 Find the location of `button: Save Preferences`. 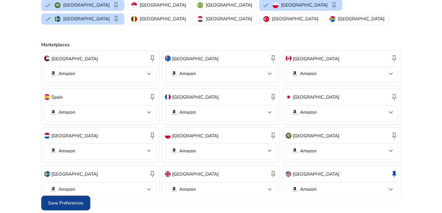

button: Save Preferences is located at coordinates (66, 202).